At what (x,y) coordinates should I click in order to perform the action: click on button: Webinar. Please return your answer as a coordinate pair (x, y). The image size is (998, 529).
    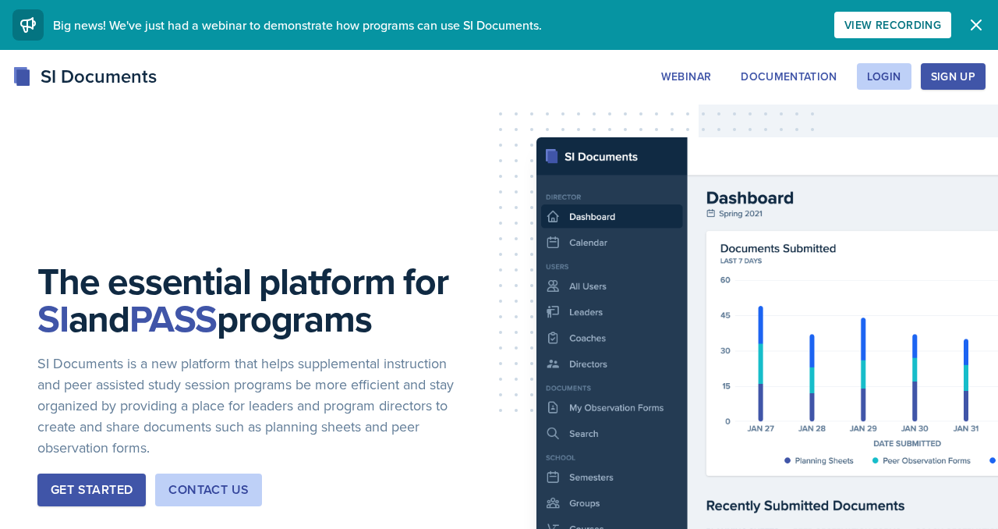
    Looking at the image, I should click on (686, 76).